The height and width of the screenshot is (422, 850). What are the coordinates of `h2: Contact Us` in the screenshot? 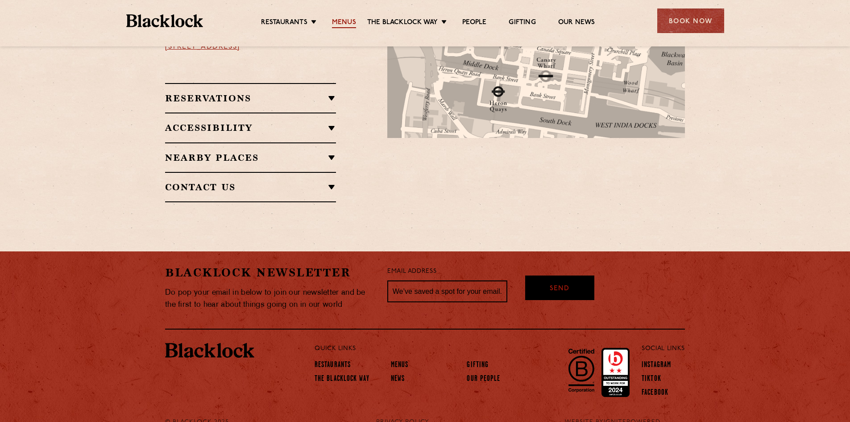 It's located at (250, 187).